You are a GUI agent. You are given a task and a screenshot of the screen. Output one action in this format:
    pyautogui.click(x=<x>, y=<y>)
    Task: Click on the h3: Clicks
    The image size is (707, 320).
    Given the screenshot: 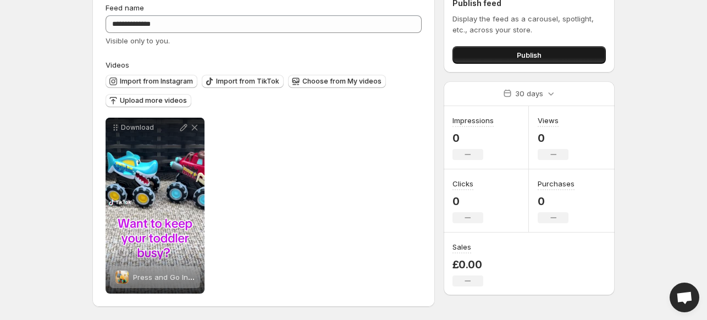 What is the action you would take?
    pyautogui.click(x=463, y=184)
    